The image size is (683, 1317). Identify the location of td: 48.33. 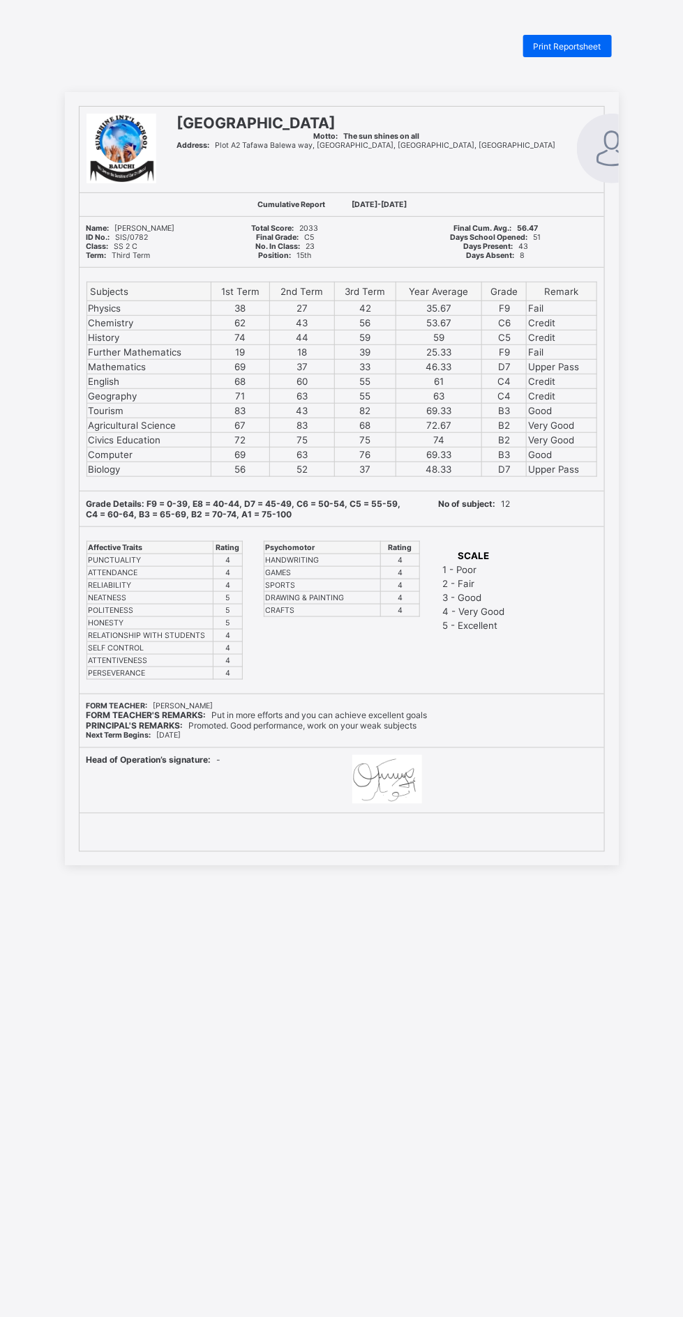
(439, 469).